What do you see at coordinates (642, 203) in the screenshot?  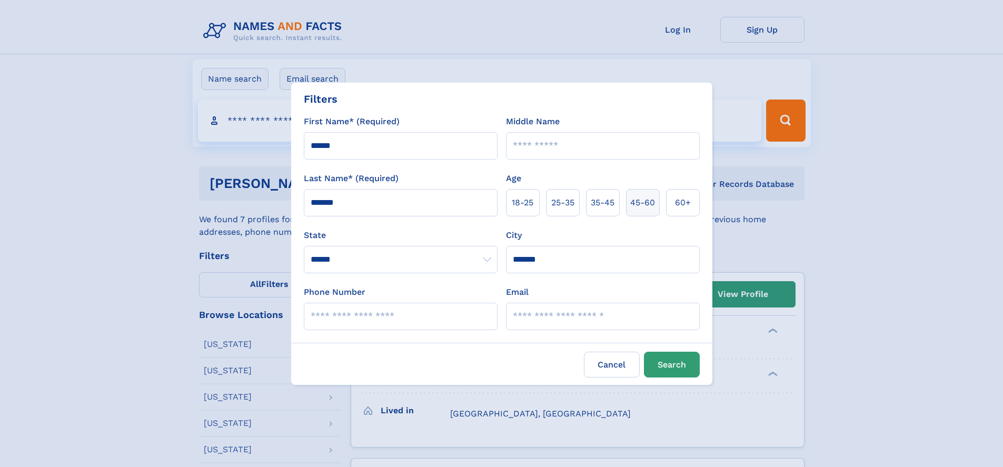 I see `span: 45‑60` at bounding box center [642, 203].